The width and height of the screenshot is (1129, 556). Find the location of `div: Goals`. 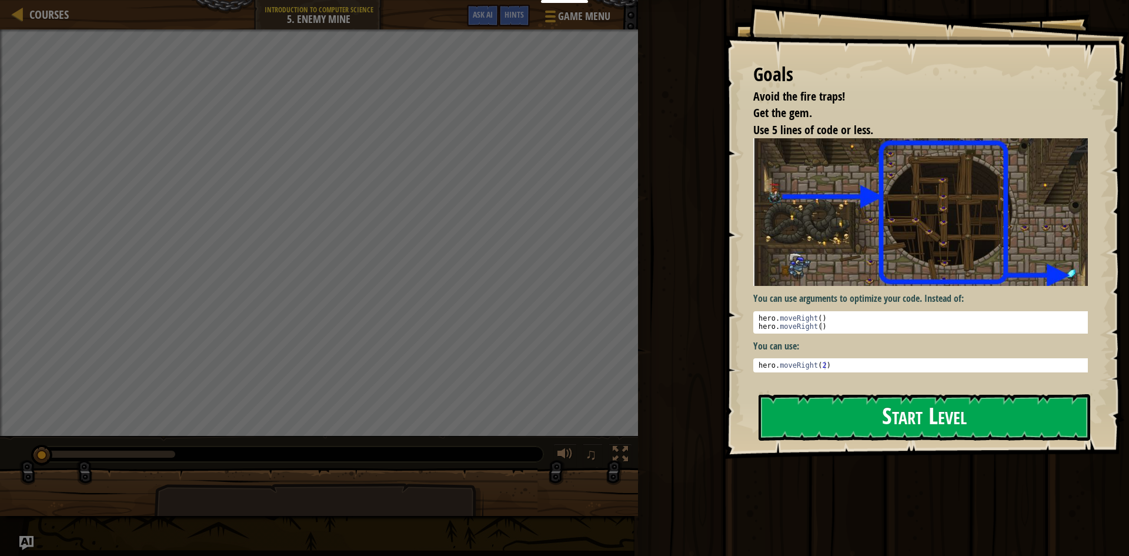

div: Goals is located at coordinates (921, 75).